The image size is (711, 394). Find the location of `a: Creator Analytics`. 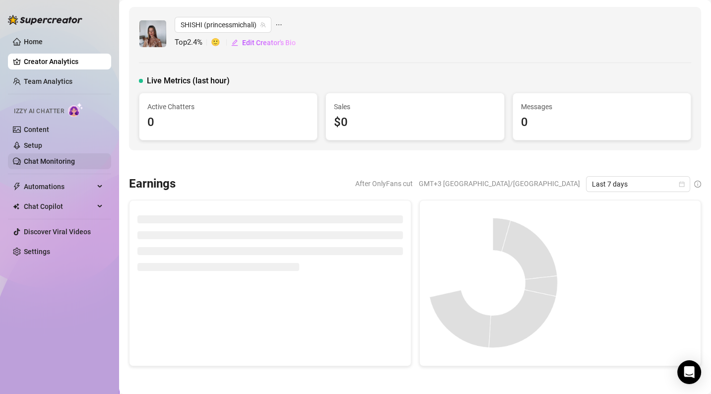

a: Creator Analytics is located at coordinates (63, 61).